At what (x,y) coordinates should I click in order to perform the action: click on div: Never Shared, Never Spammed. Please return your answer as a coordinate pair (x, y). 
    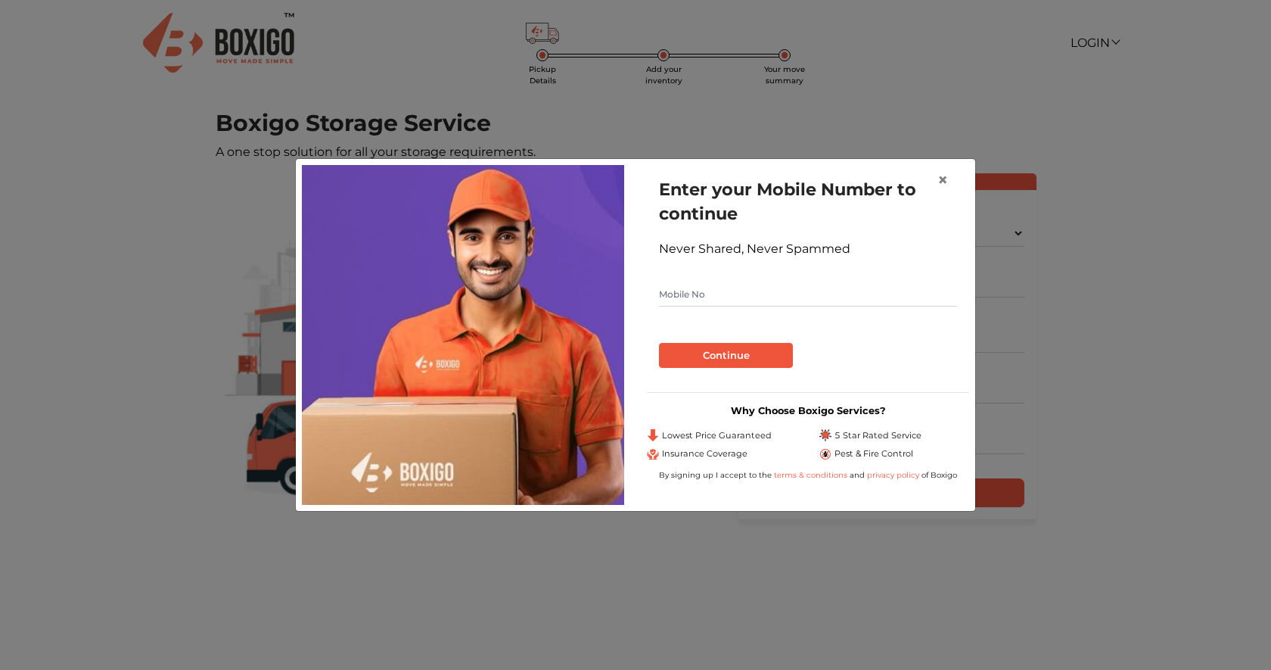
    Looking at the image, I should click on (808, 249).